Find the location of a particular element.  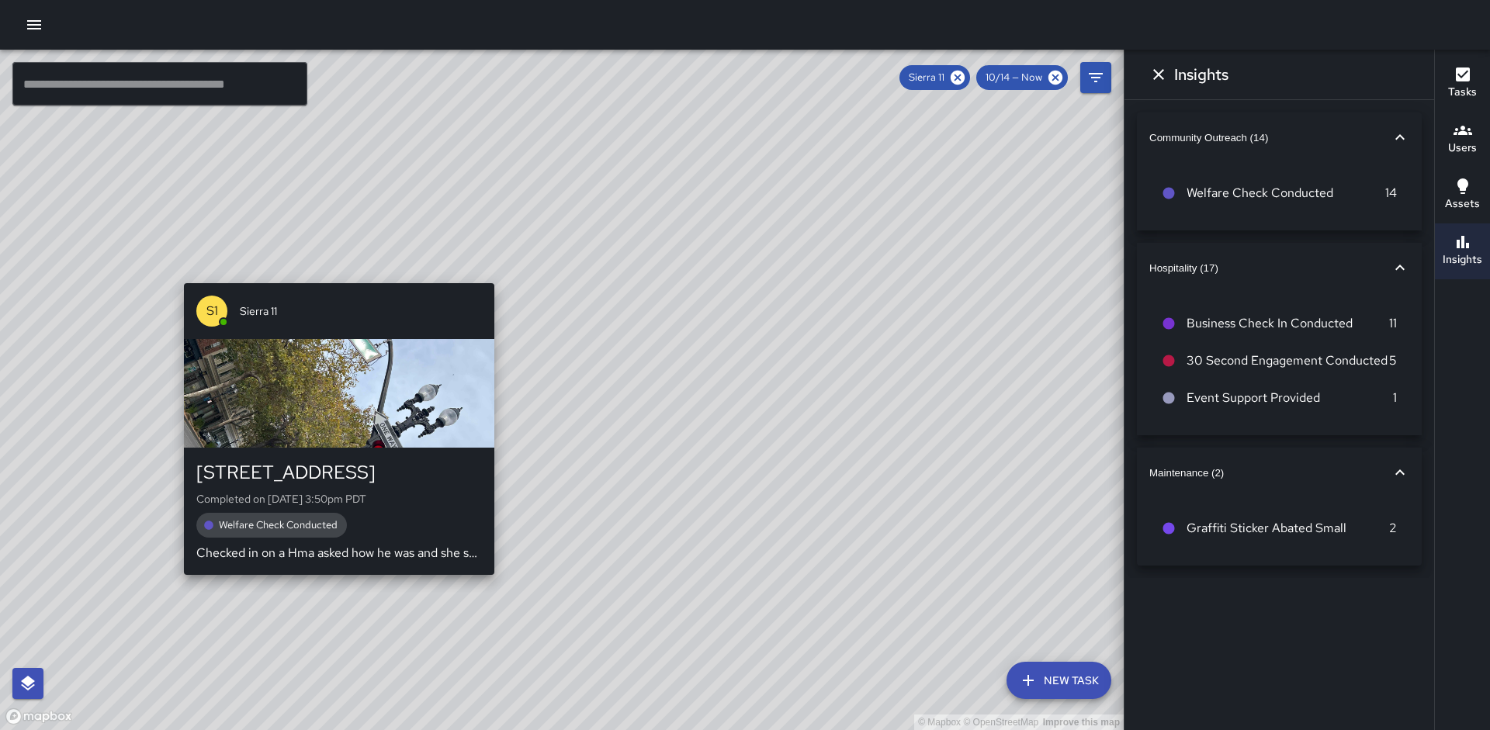

button: Hospitality (17) is located at coordinates (1279, 268).